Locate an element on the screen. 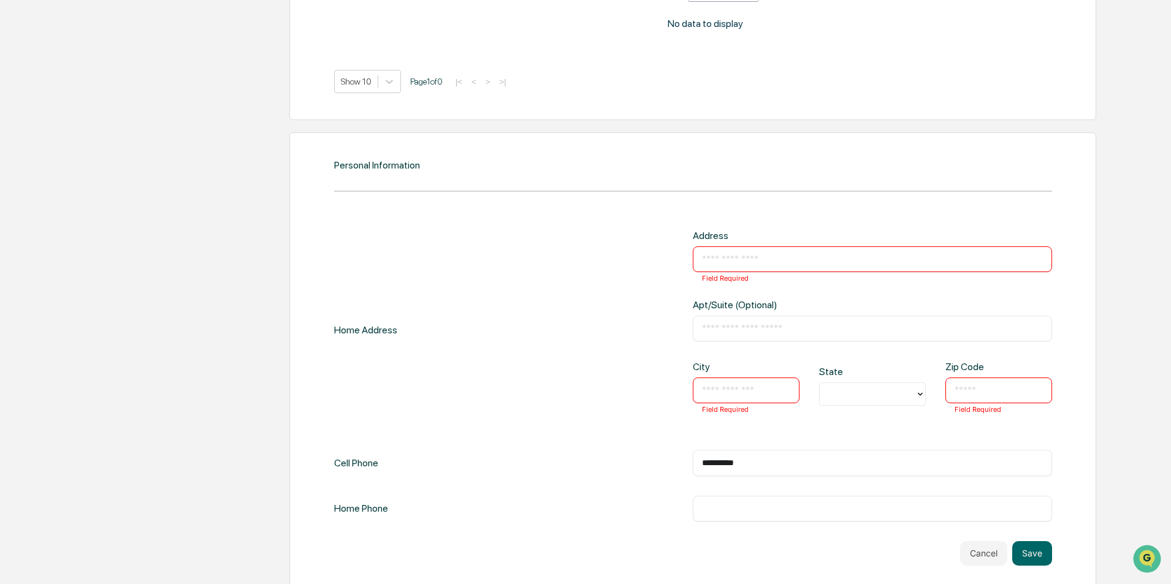 The height and width of the screenshot is (584, 1171). div: Personal Information is located at coordinates (377, 165).